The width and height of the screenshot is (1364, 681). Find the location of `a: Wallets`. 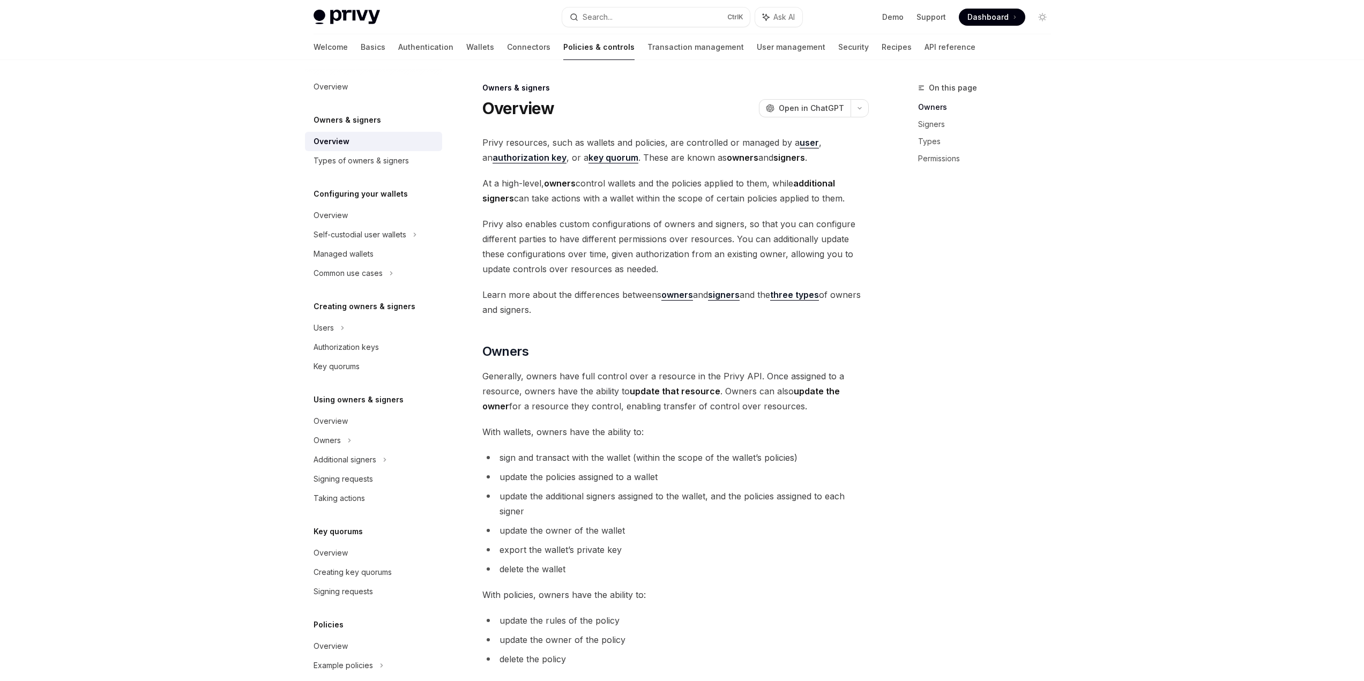

a: Wallets is located at coordinates (480, 47).